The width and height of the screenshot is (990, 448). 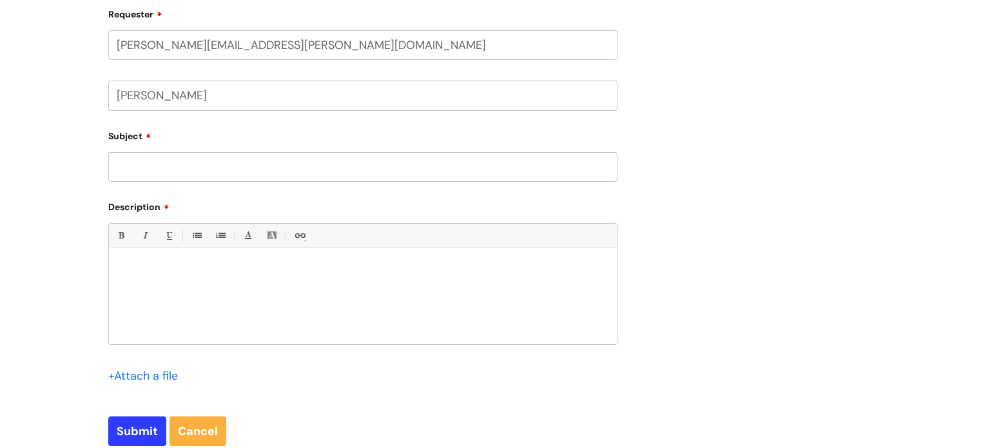 What do you see at coordinates (147, 376) in the screenshot?
I see `div: Attach a file` at bounding box center [147, 376].